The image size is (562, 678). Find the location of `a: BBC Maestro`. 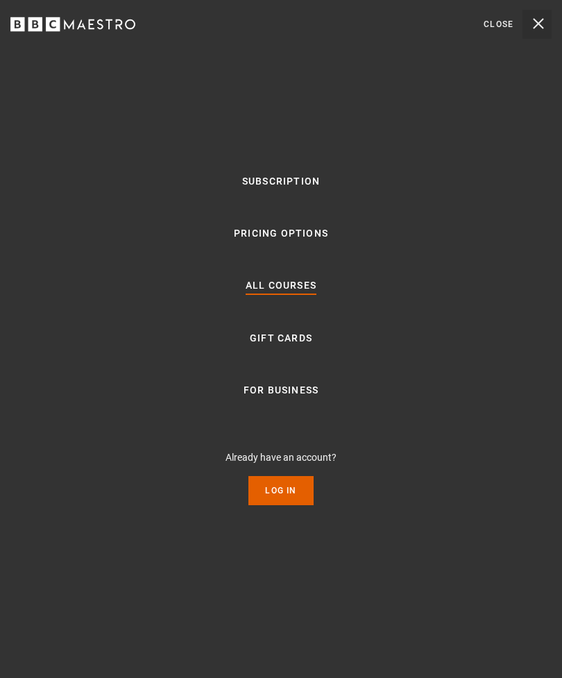

a: BBC Maestro is located at coordinates (73, 24).